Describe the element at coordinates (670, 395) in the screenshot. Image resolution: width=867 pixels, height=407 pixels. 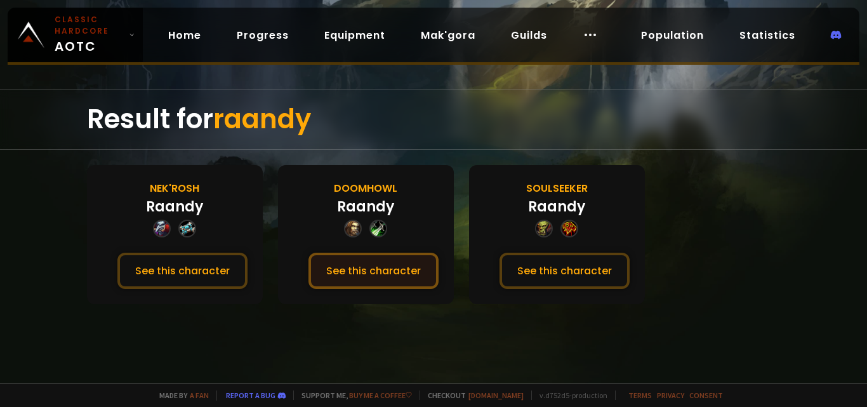
I see `a: Privacy` at that location.